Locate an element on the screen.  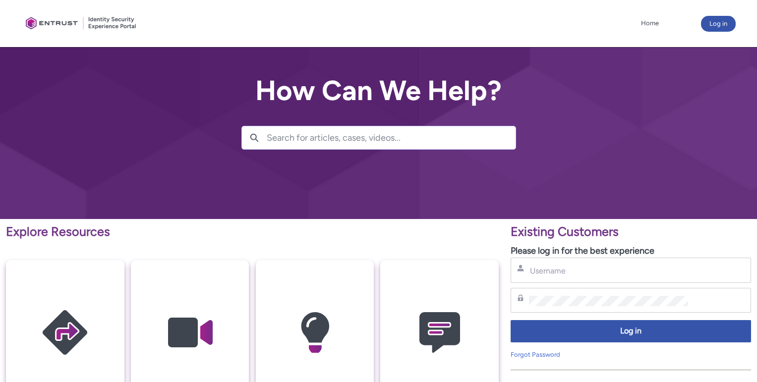
span: Log in is located at coordinates (631, 331).